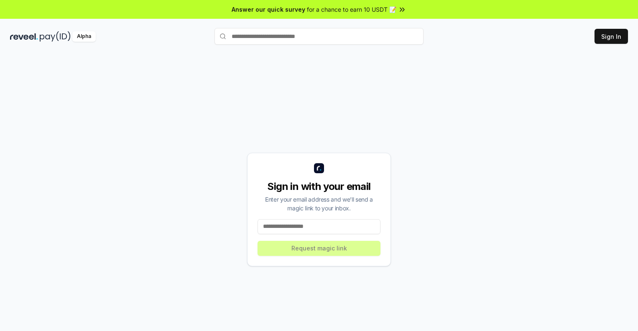 The image size is (638, 331). What do you see at coordinates (24, 36) in the screenshot?
I see `img: reveel_dark` at bounding box center [24, 36].